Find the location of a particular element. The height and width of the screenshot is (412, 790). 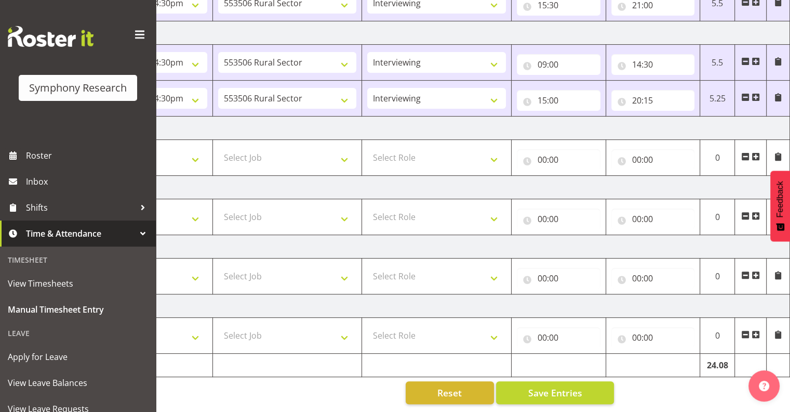

td: 5.25 is located at coordinates (718, 98).